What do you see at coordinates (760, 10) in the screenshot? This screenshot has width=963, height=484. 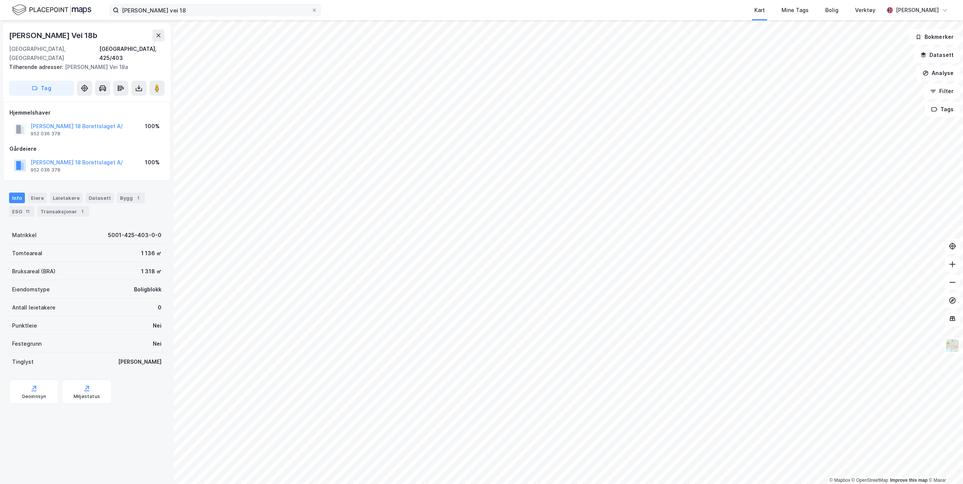 I see `div: Kart` at bounding box center [760, 10].